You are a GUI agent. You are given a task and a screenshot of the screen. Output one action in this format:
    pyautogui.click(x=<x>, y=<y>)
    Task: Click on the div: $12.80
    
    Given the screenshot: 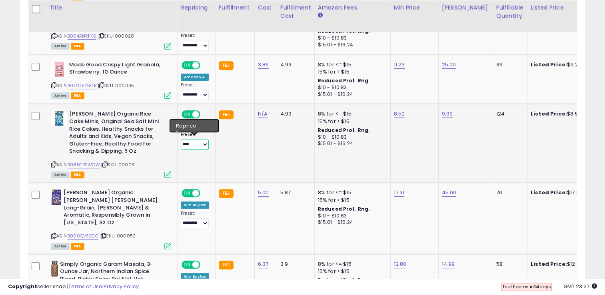 What is the action you would take?
    pyautogui.click(x=564, y=264)
    